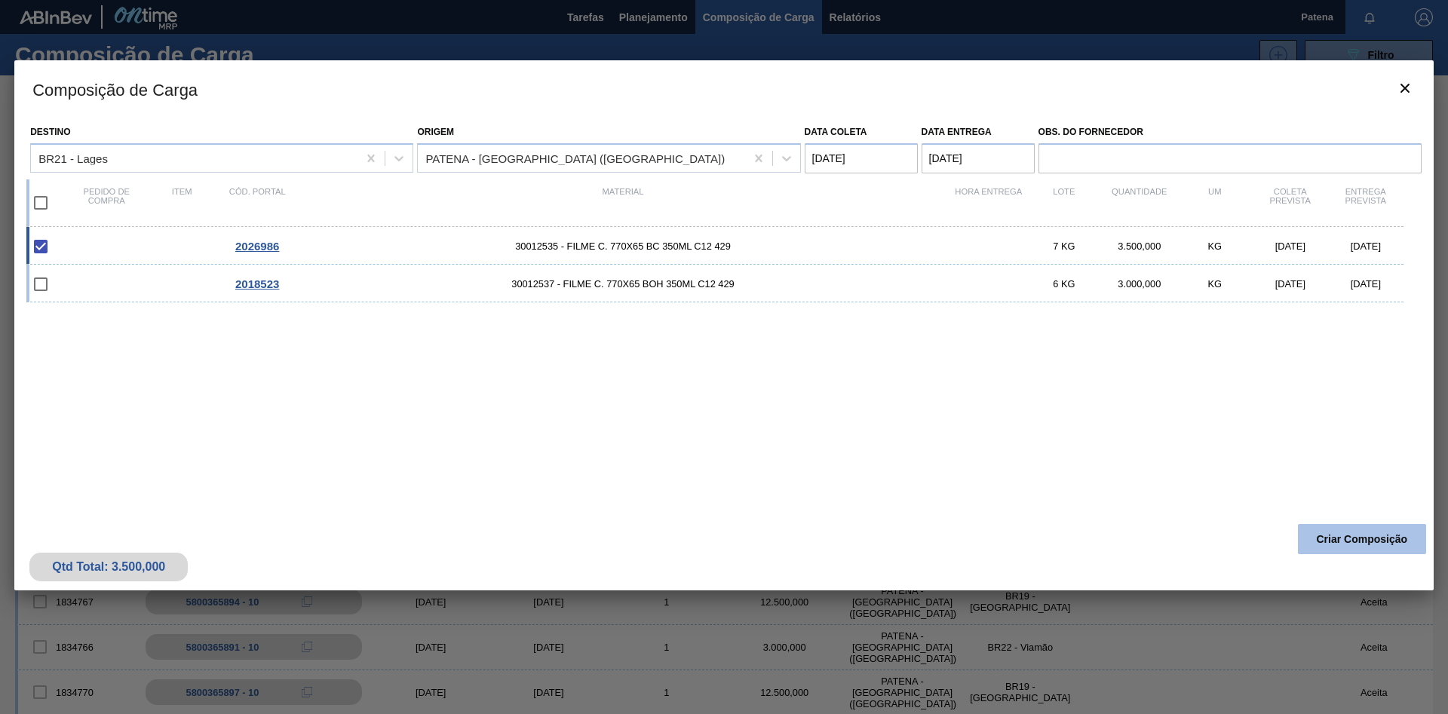 The height and width of the screenshot is (714, 1448). I want to click on div: Hora Entrega, so click(989, 203).